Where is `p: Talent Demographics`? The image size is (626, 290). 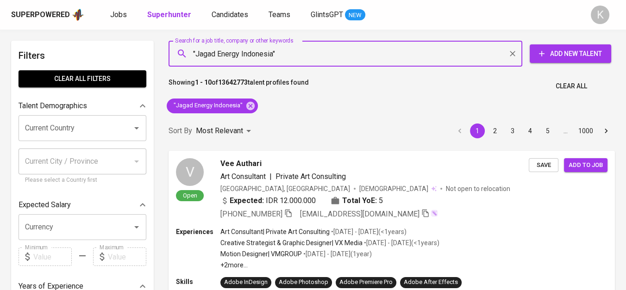 p: Talent Demographics is located at coordinates (53, 106).